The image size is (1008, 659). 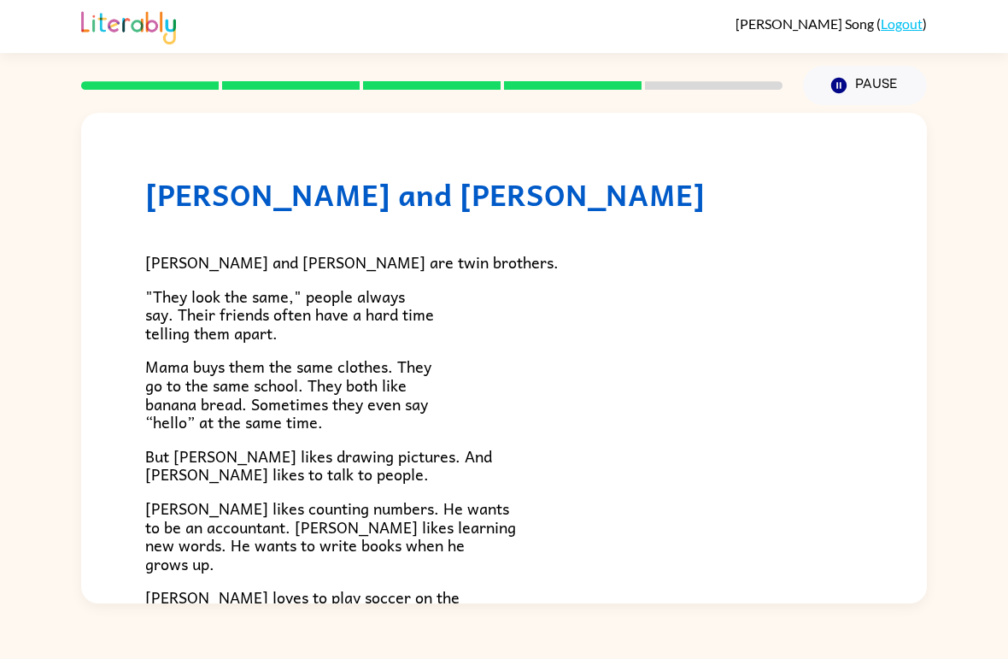 I want to click on button: Pause, so click(x=865, y=85).